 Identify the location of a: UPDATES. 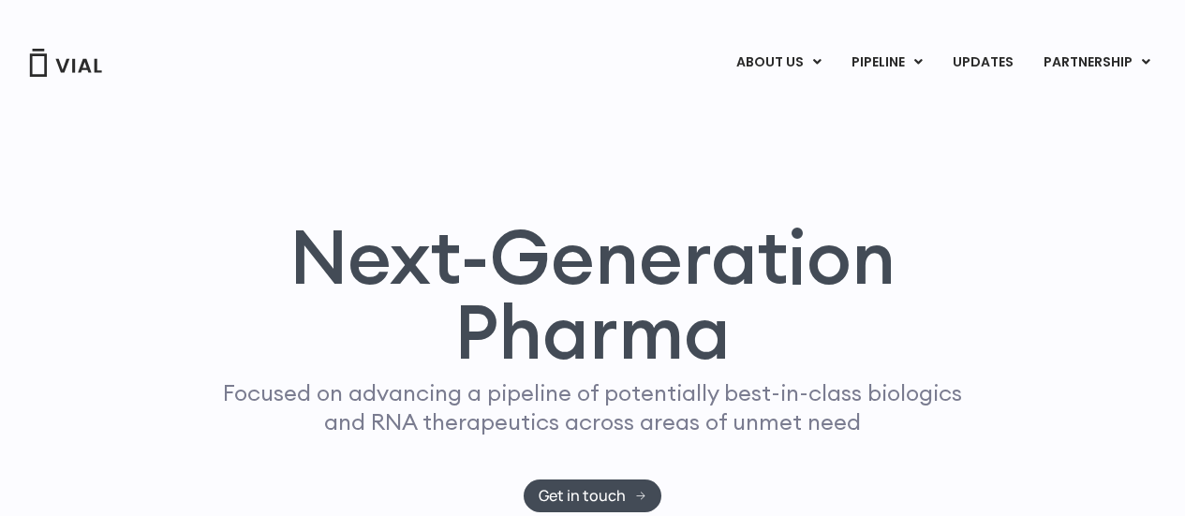
(982, 63).